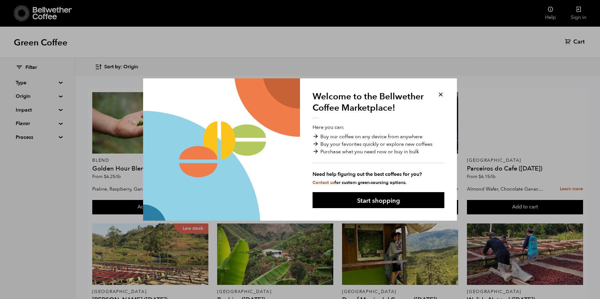 This screenshot has height=299, width=600. Describe the element at coordinates (360, 183) in the screenshot. I see `small: for custom green-sourcing options.` at that location.